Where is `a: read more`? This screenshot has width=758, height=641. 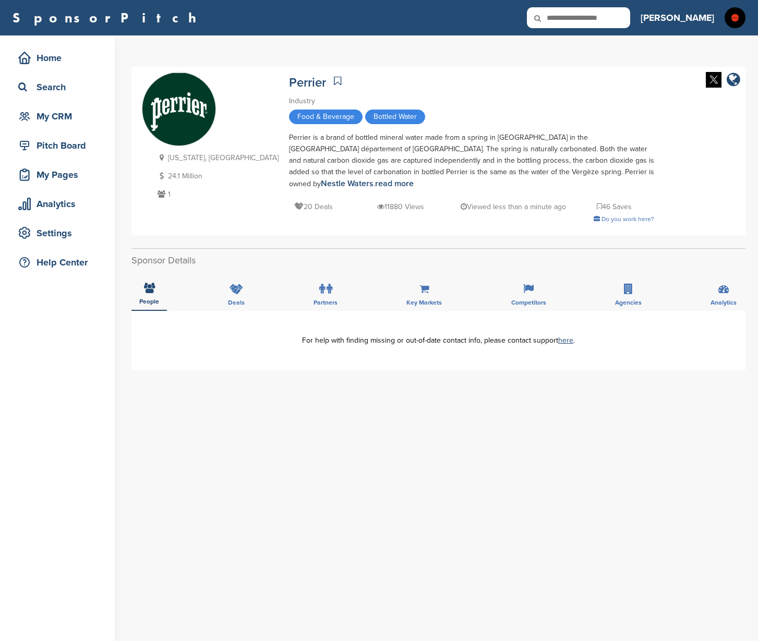
a: read more is located at coordinates (395, 184).